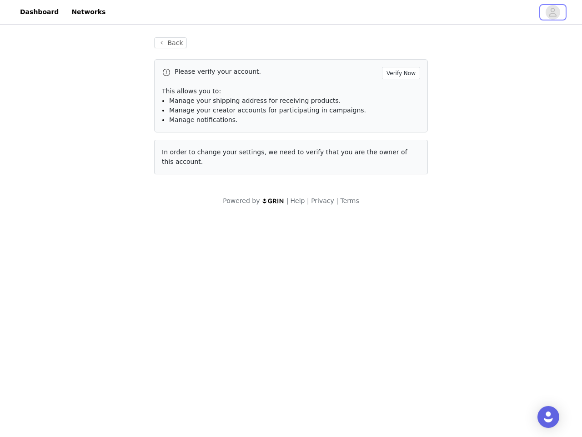 Image resolution: width=582 pixels, height=437 pixels. Describe the element at coordinates (553, 12) in the screenshot. I see `div: avatar` at that location.